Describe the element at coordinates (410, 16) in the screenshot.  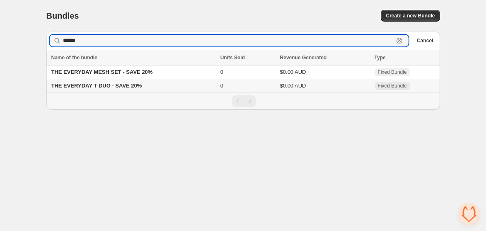
I see `button: Create a new Bundle` at that location.